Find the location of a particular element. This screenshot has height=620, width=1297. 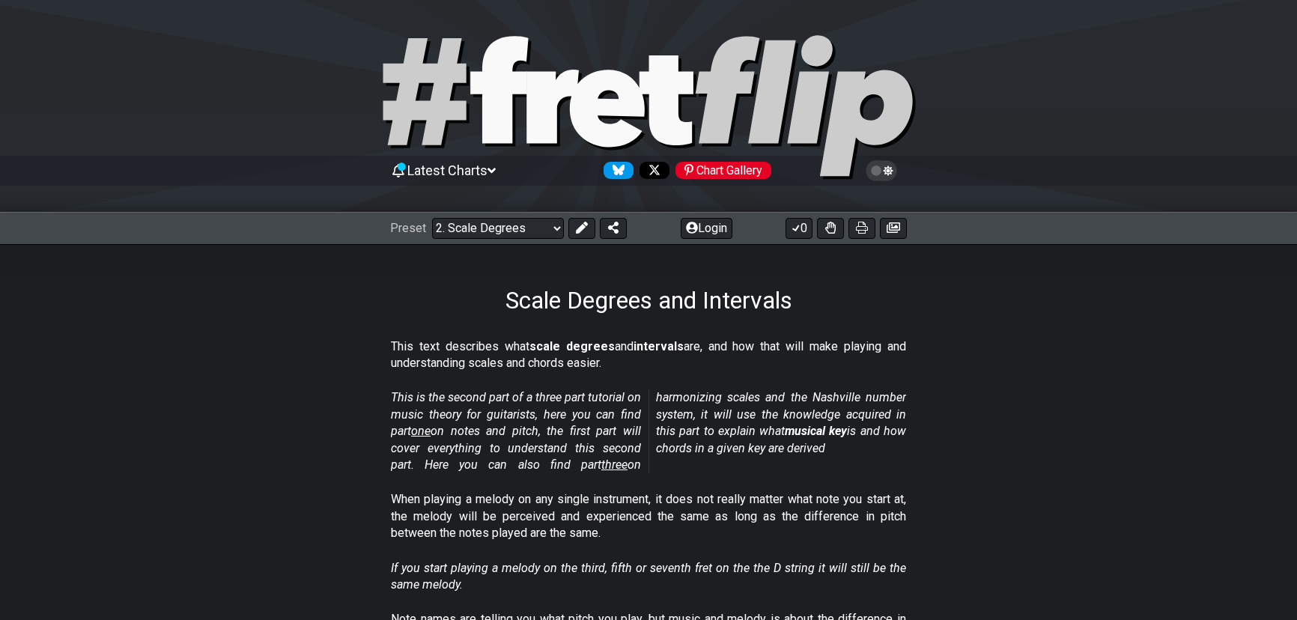

a: #fretflip at Pinterest is located at coordinates (721, 170).